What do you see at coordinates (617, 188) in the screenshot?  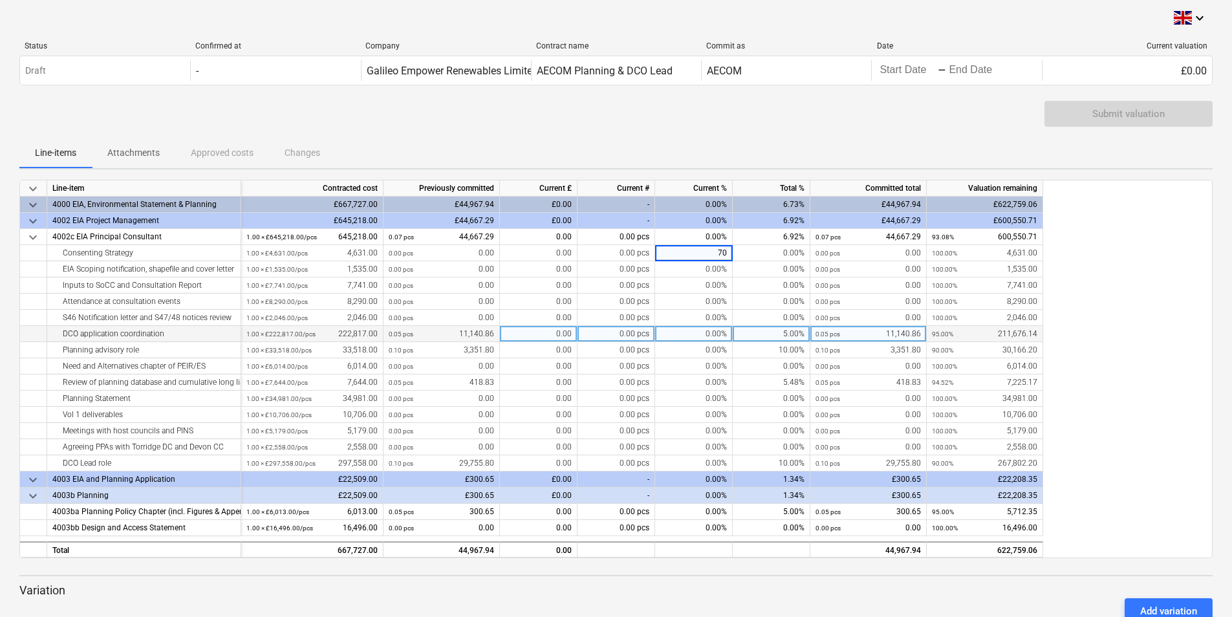 I see `div: Current #` at bounding box center [617, 188].